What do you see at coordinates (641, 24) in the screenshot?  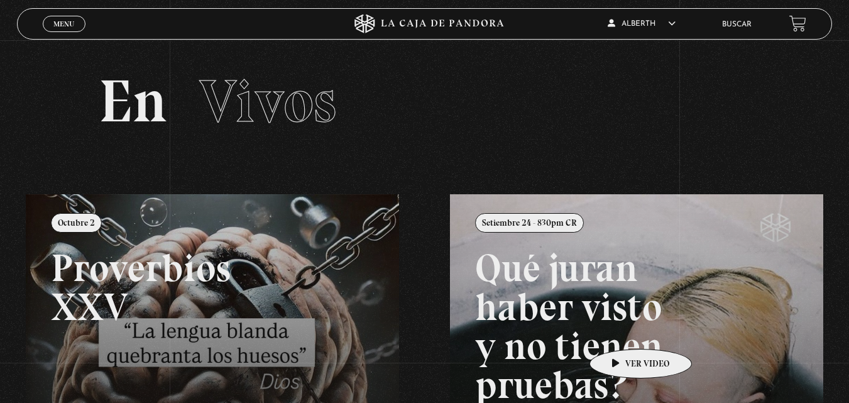 I see `span: Alberth` at bounding box center [641, 24].